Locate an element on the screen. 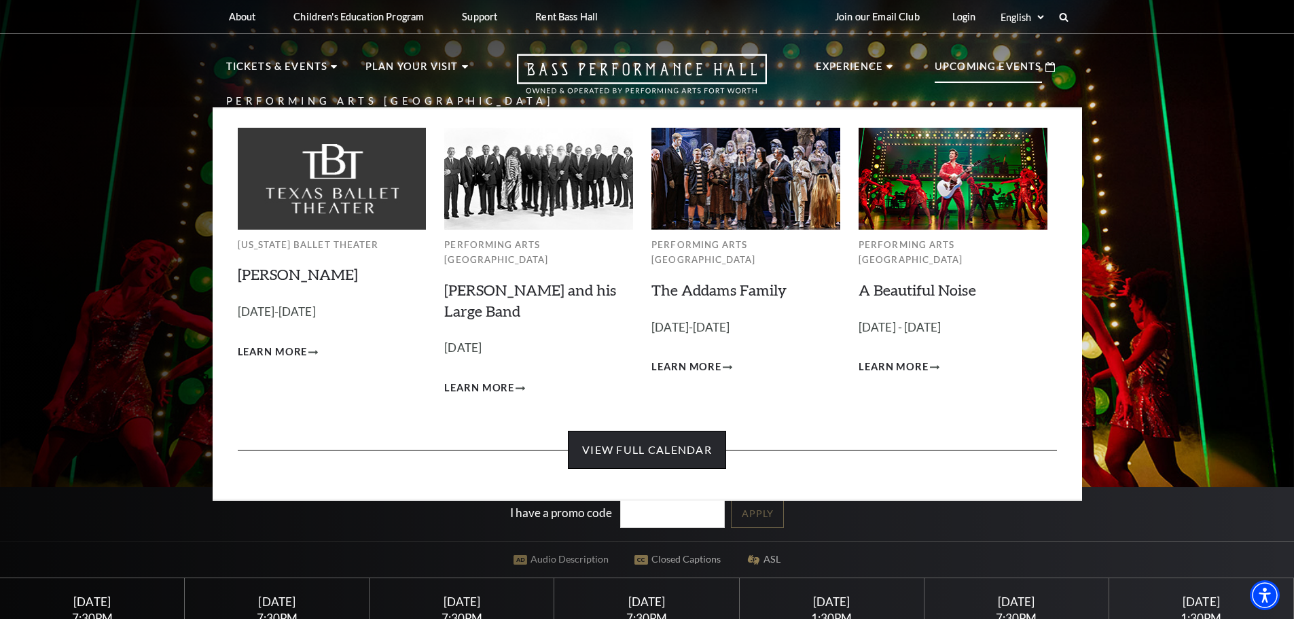 This screenshot has width=1294, height=619. a: Learn More Peter Pan is located at coordinates (278, 352).